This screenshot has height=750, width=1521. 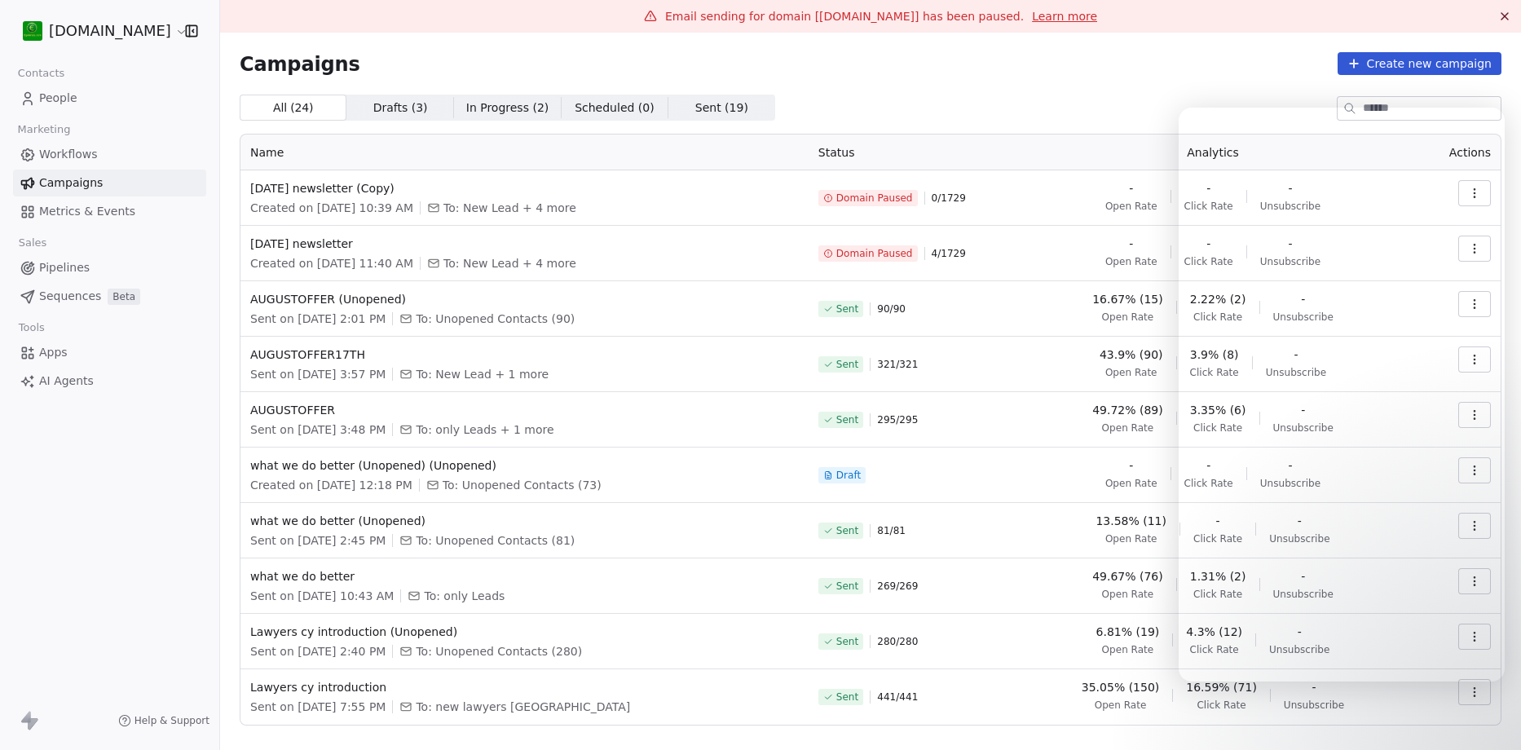 I want to click on span: Workflows, so click(x=68, y=154).